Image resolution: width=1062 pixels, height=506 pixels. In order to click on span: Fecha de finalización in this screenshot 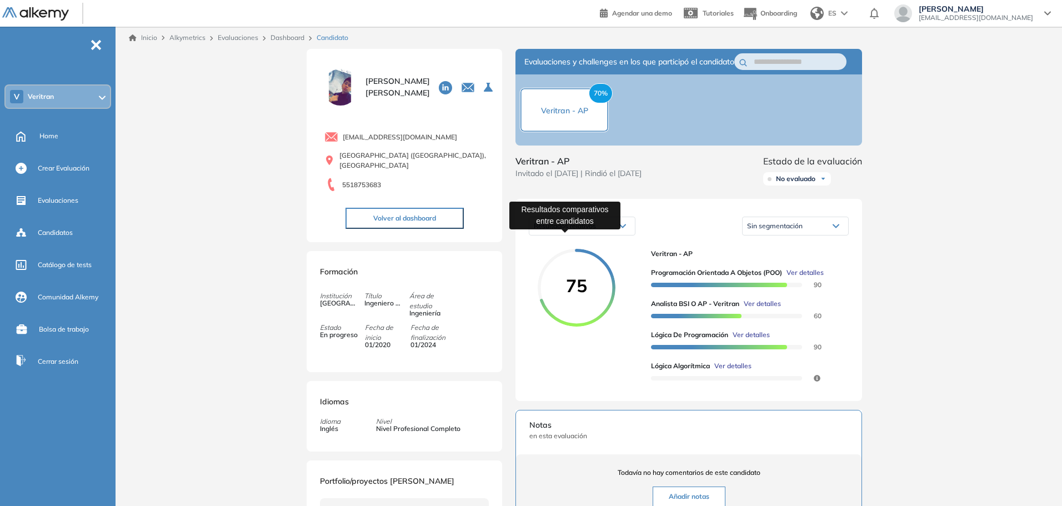, I will do `click(433, 333)`.